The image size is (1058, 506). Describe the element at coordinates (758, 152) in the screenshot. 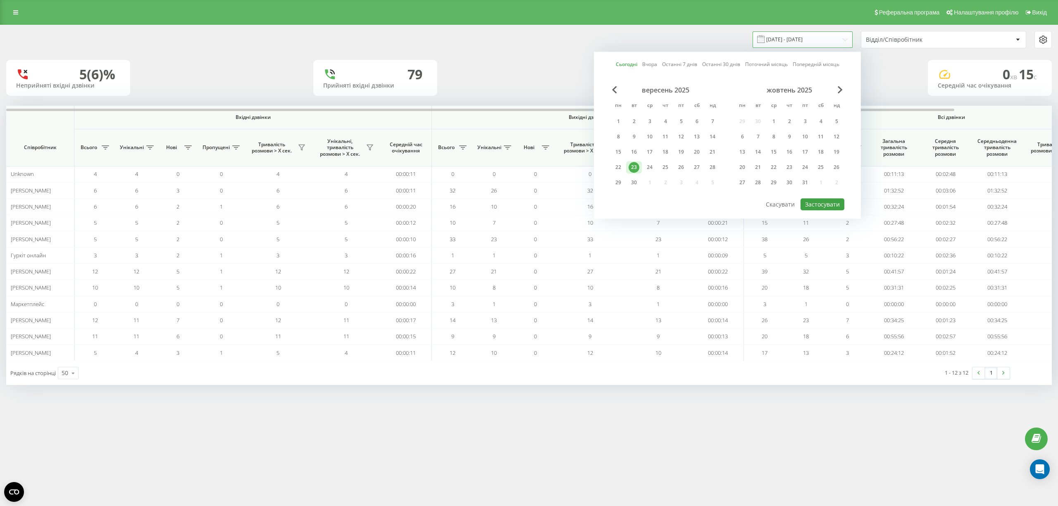

I see `div: 14` at that location.